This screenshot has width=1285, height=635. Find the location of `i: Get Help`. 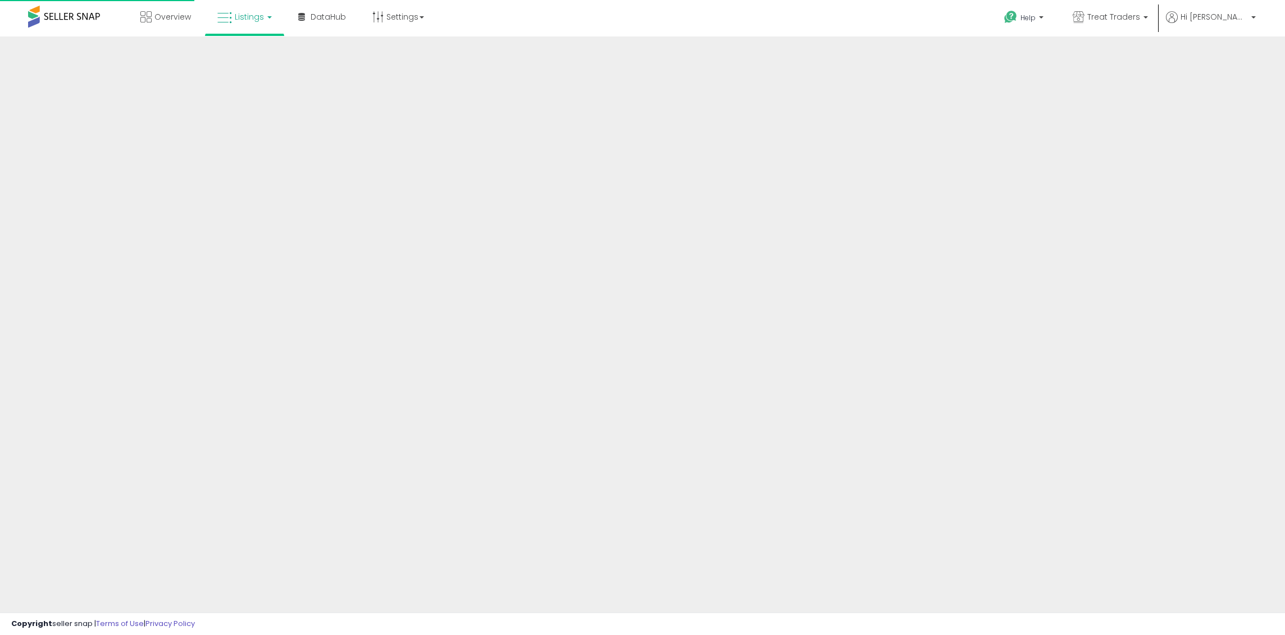

i: Get Help is located at coordinates (1010, 17).